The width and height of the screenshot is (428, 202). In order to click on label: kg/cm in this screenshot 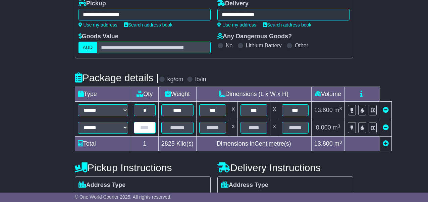, I will do `click(175, 79)`.